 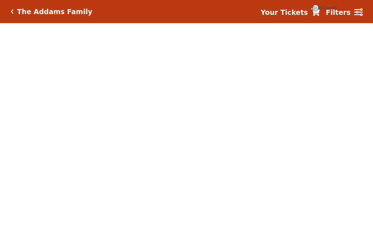 What do you see at coordinates (284, 12) in the screenshot?
I see `strong: Your Tickets` at bounding box center [284, 12].